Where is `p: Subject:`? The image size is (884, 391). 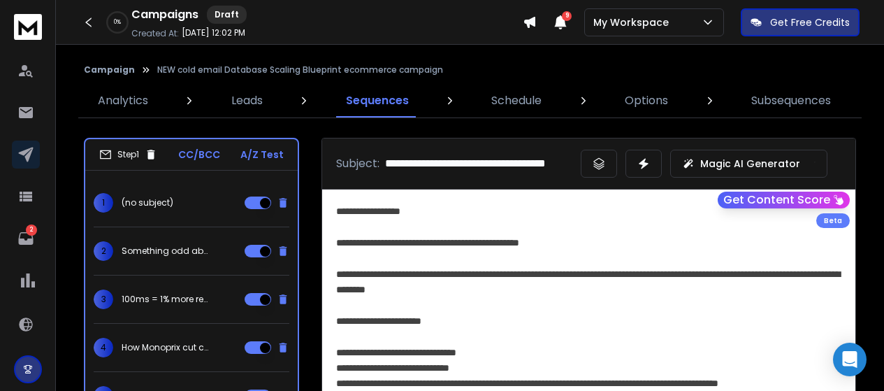
p: Subject: is located at coordinates (358, 164).